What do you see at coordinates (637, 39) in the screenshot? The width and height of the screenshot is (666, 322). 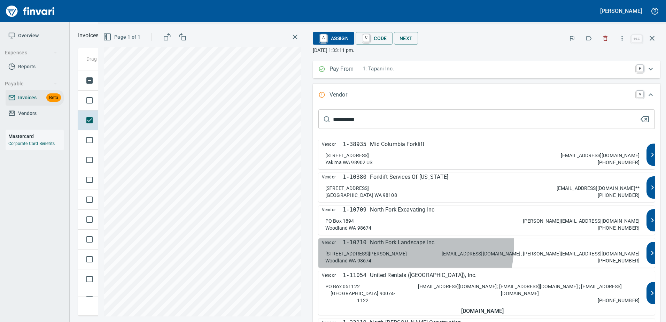 I see `a: esc` at bounding box center [637, 39].